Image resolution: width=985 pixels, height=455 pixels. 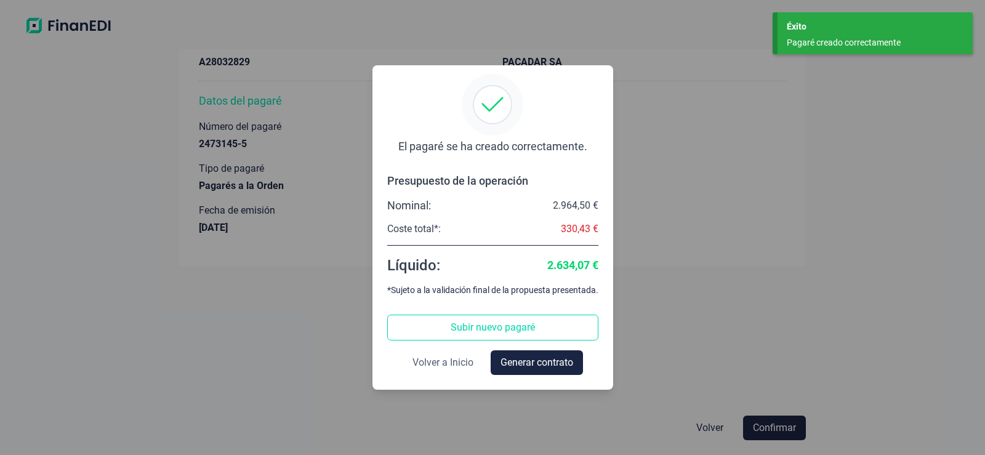 I want to click on div: El pagaré se ha creado correctamente., so click(x=493, y=147).